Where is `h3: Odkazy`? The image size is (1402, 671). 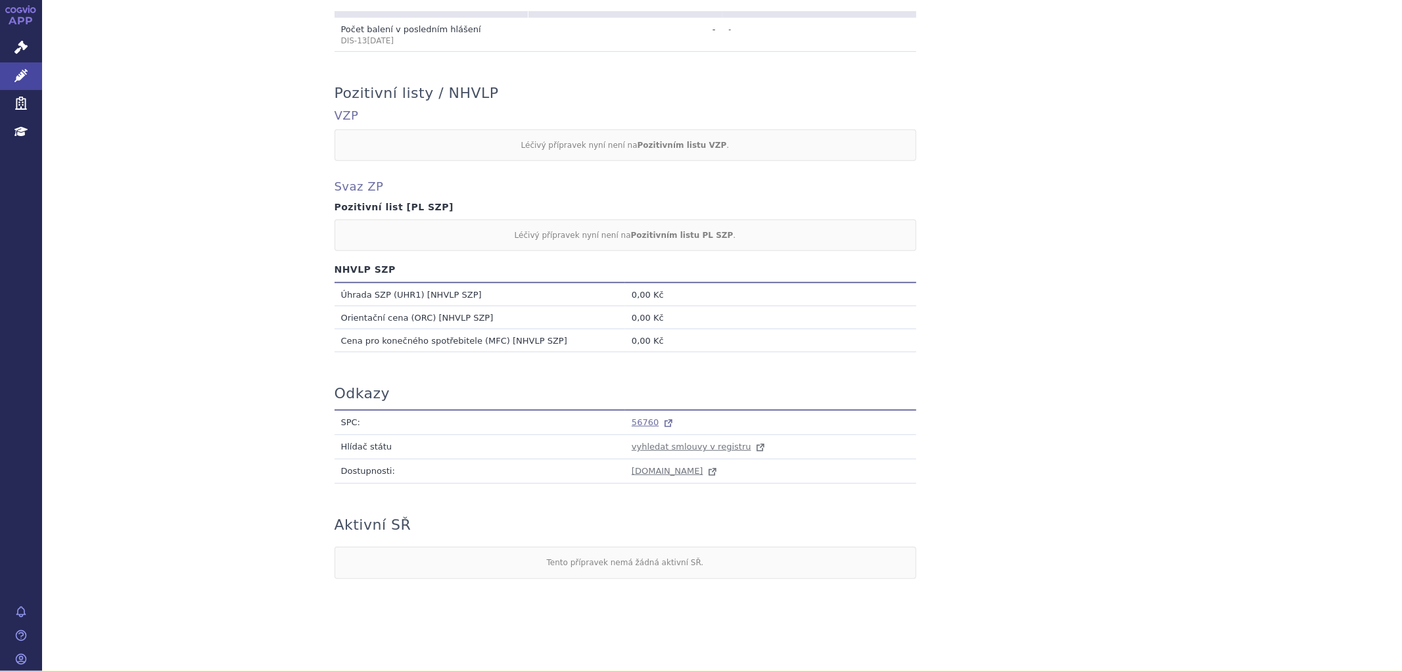
h3: Odkazy is located at coordinates (362, 394).